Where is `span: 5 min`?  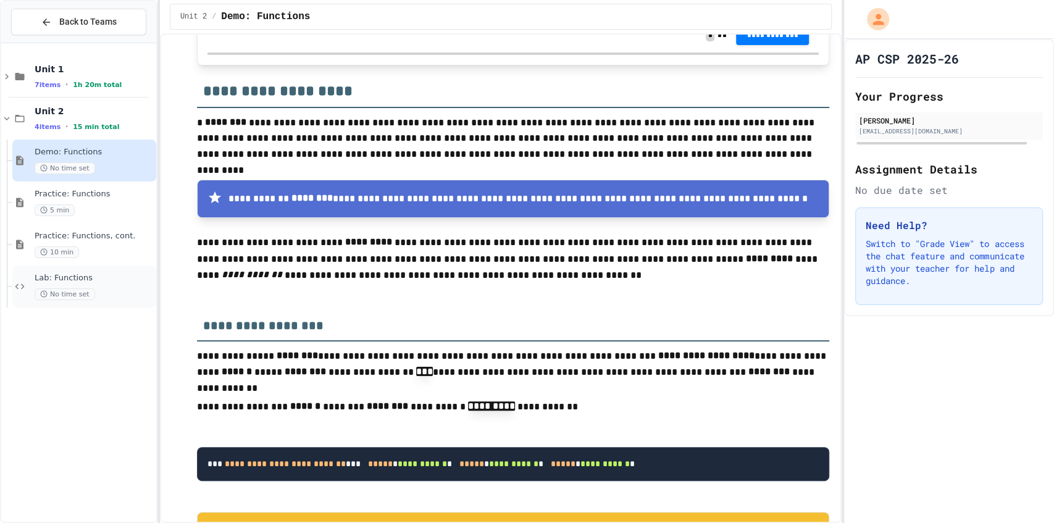 span: 5 min is located at coordinates (54, 210).